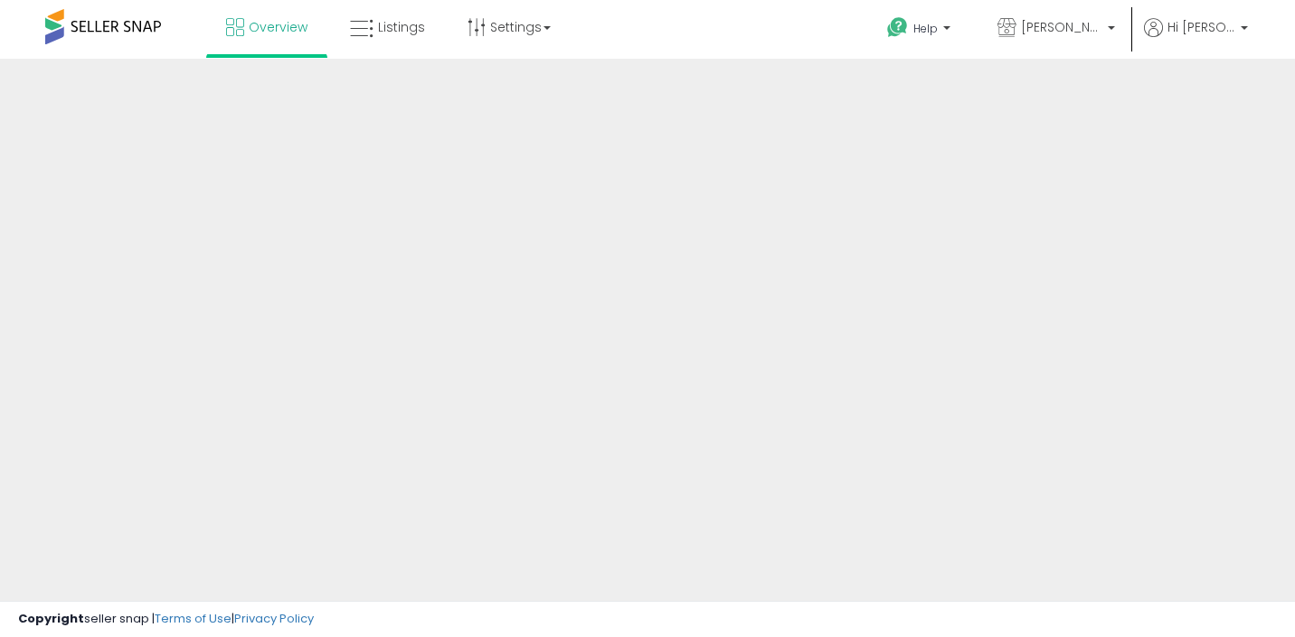  What do you see at coordinates (51, 618) in the screenshot?
I see `strong: Copyright` at bounding box center [51, 618].